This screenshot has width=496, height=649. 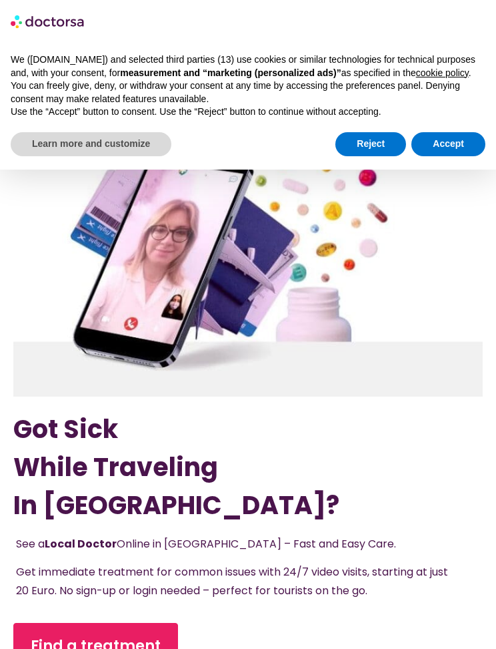 What do you see at coordinates (371, 144) in the screenshot?
I see `button: Reject` at bounding box center [371, 144].